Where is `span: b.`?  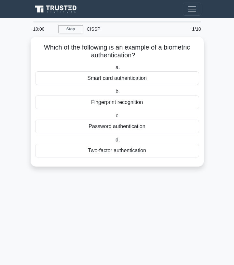
span: b. is located at coordinates (118, 91).